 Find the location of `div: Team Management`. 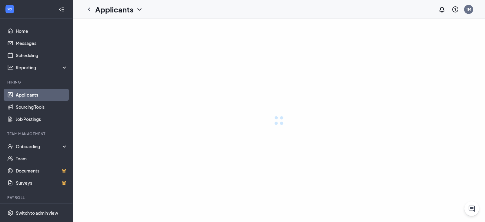

div: Team Management is located at coordinates (37, 133).